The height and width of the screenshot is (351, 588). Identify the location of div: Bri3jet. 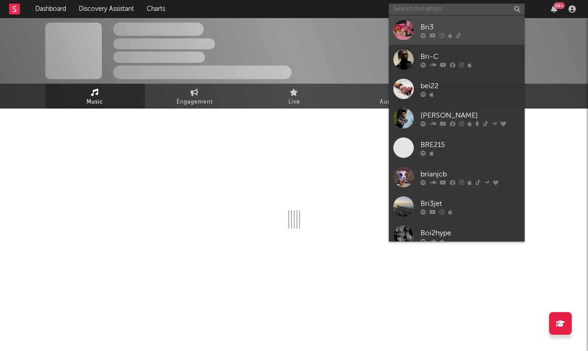
(470, 204).